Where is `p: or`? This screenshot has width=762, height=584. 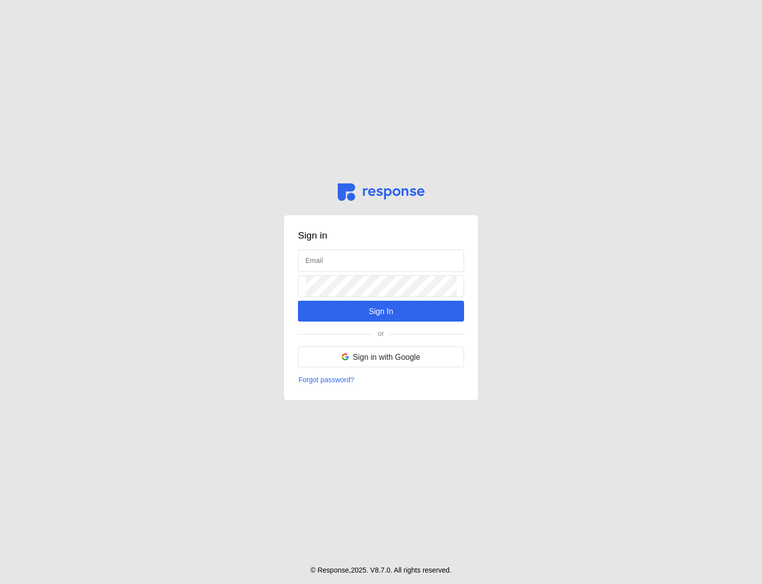
p: or is located at coordinates (381, 334).